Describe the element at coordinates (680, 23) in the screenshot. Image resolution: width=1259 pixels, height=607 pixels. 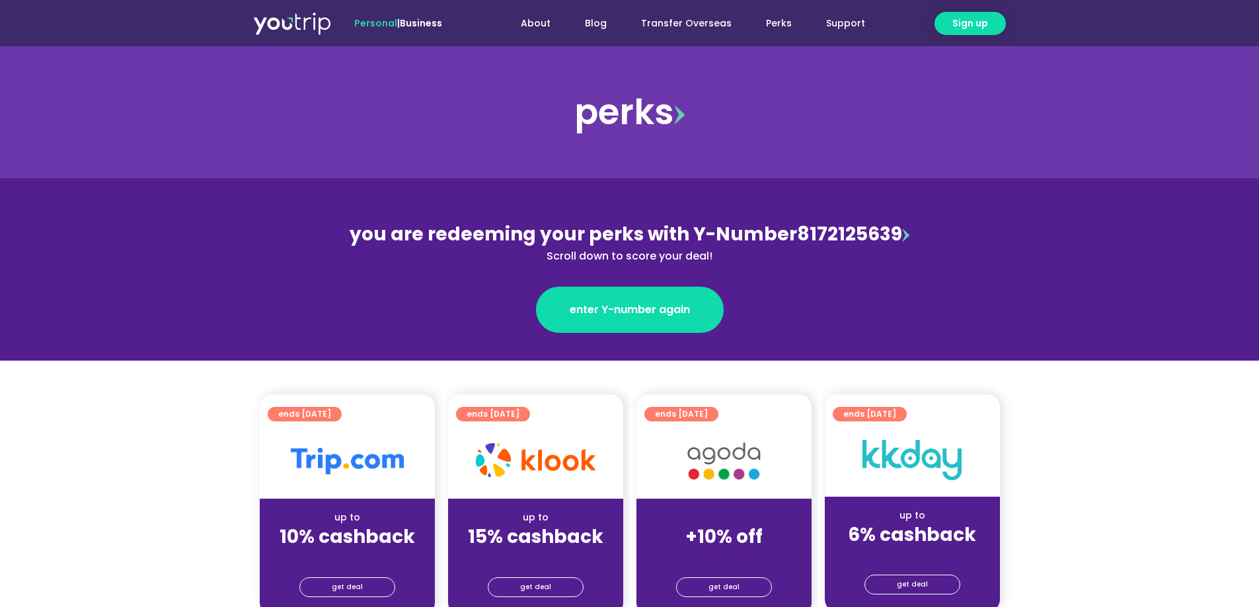
I see `nav: Menu` at that location.